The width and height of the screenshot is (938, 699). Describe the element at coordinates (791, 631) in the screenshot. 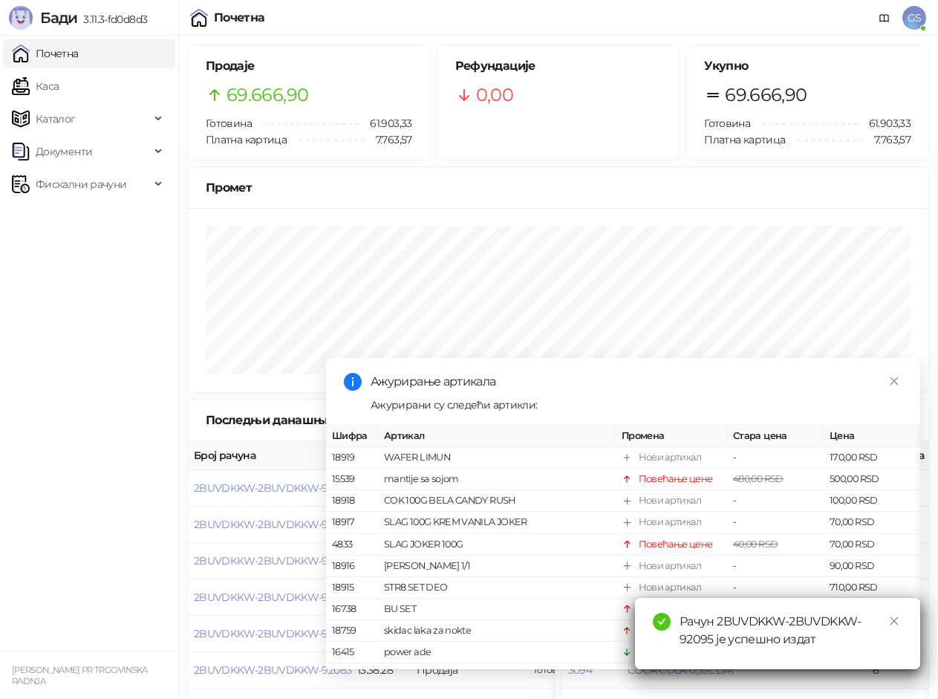

I see `div: Рачун 2BUVDKKW-2BUVDKKW-92095 је успешно издат` at that location.